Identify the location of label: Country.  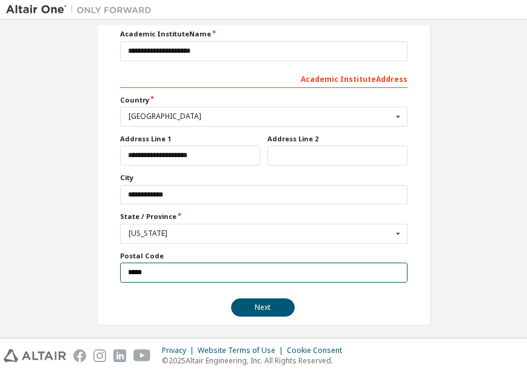
(264, 100).